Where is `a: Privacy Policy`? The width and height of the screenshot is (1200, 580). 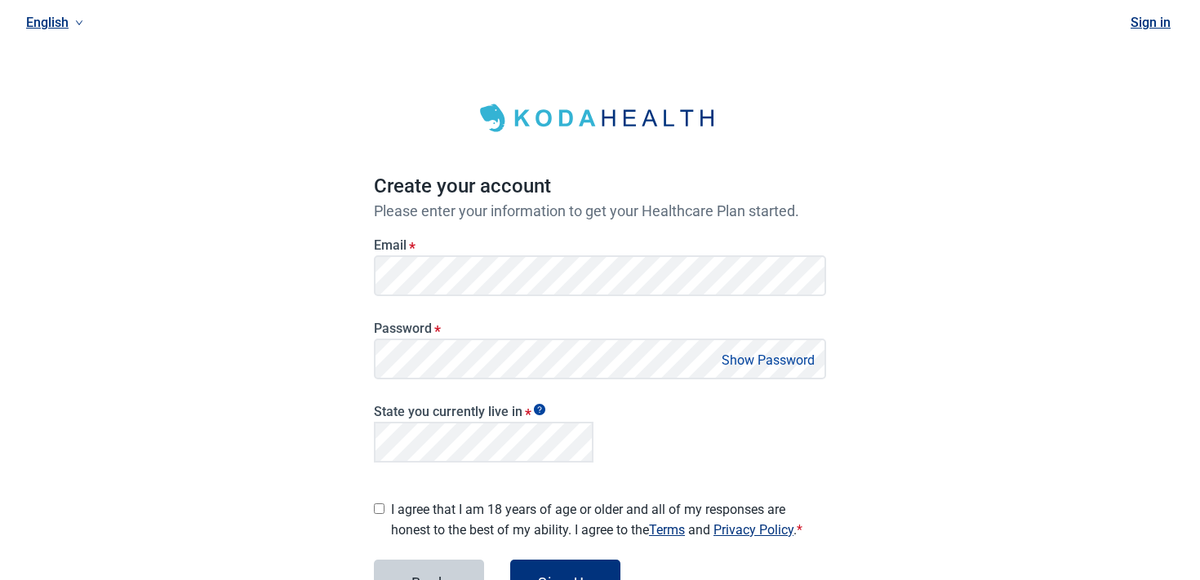
a: Privacy Policy is located at coordinates (754, 530).